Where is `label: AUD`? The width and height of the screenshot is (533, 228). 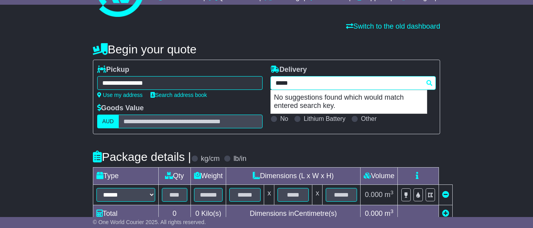
label: AUD is located at coordinates (108, 121).